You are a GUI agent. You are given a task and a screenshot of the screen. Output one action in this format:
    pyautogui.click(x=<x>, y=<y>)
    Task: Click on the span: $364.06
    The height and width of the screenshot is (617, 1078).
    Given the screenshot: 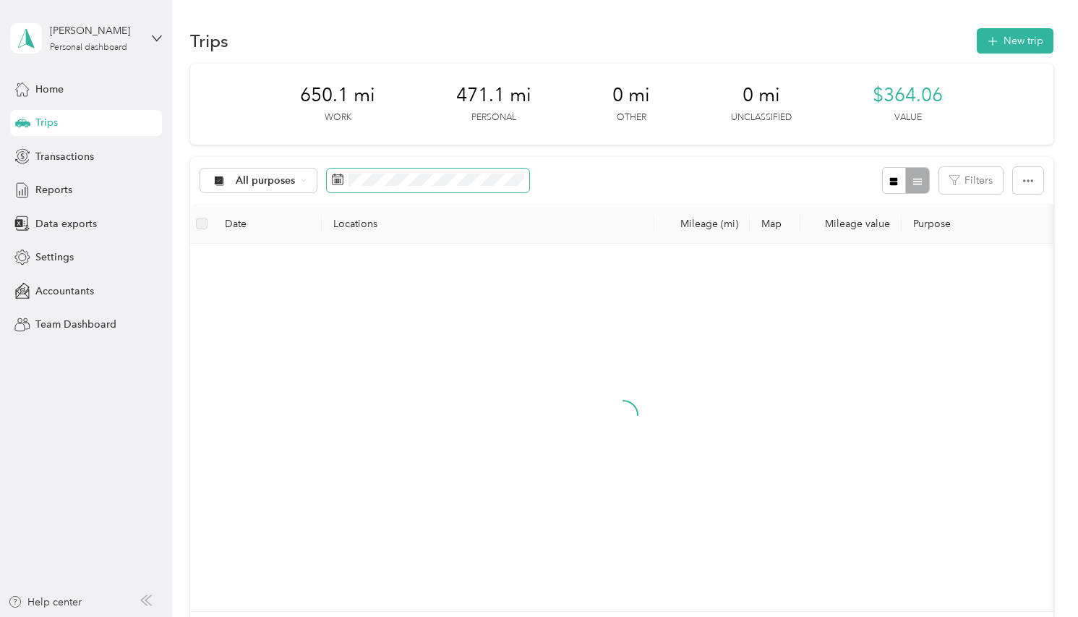 What is the action you would take?
    pyautogui.click(x=907, y=95)
    